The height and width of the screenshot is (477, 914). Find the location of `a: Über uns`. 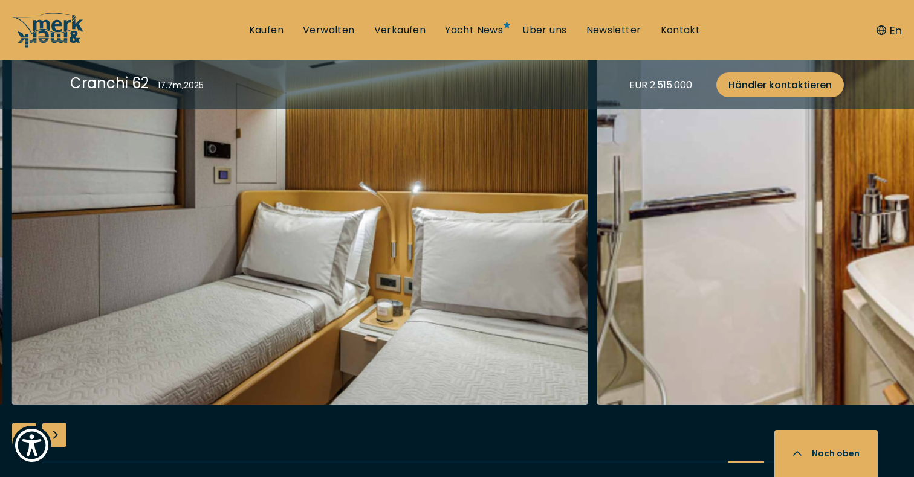

a: Über uns is located at coordinates (544, 30).